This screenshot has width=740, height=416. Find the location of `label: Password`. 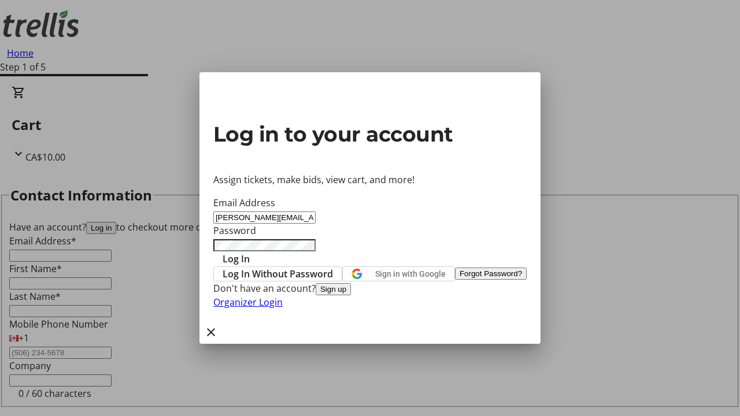

label: Password is located at coordinates (235, 231).